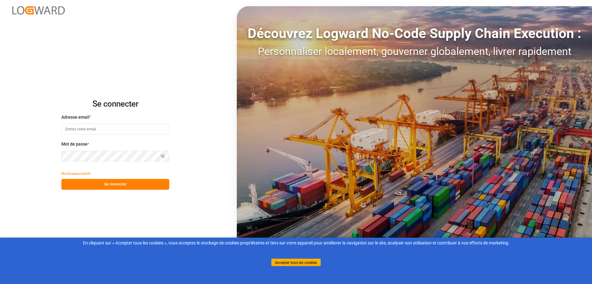  What do you see at coordinates (296, 262) in the screenshot?
I see `button: Accepter tous les cookies` at bounding box center [296, 262].